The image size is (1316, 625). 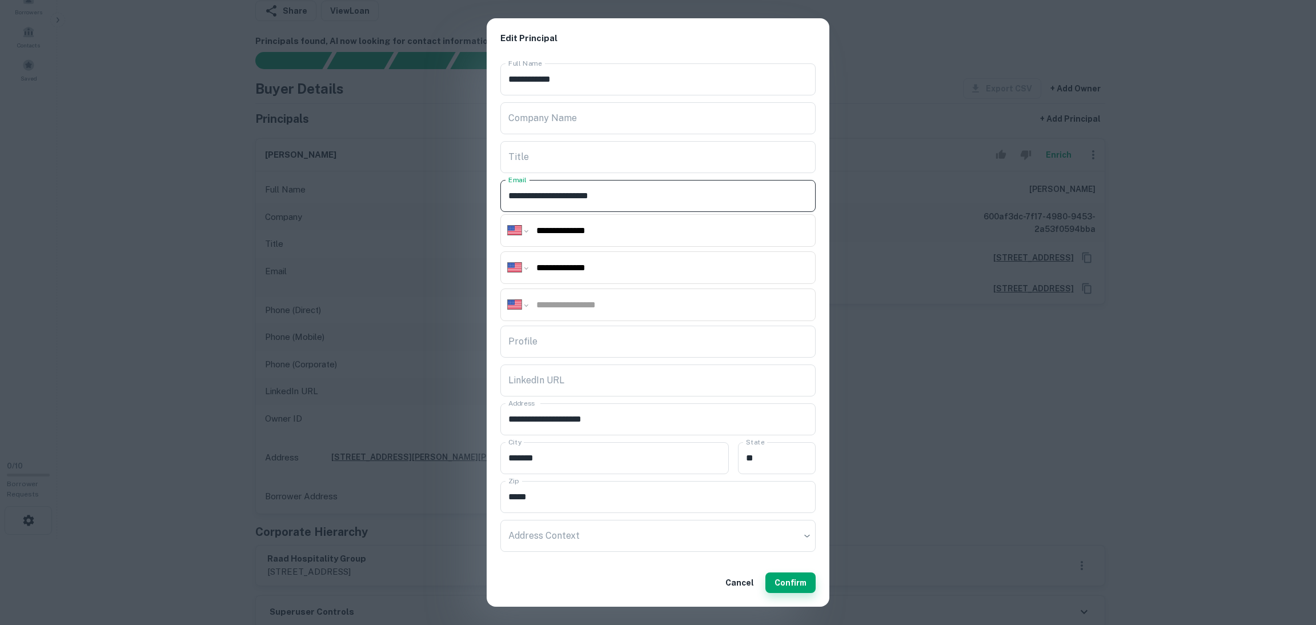 I want to click on div: Chat Widget, so click(x=1288, y=561).